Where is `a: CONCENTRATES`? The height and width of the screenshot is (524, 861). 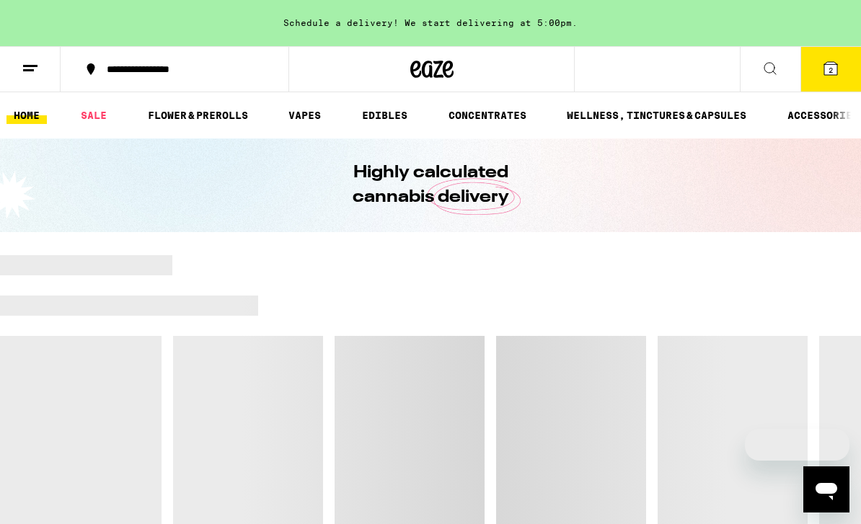
a: CONCENTRATES is located at coordinates (487, 115).